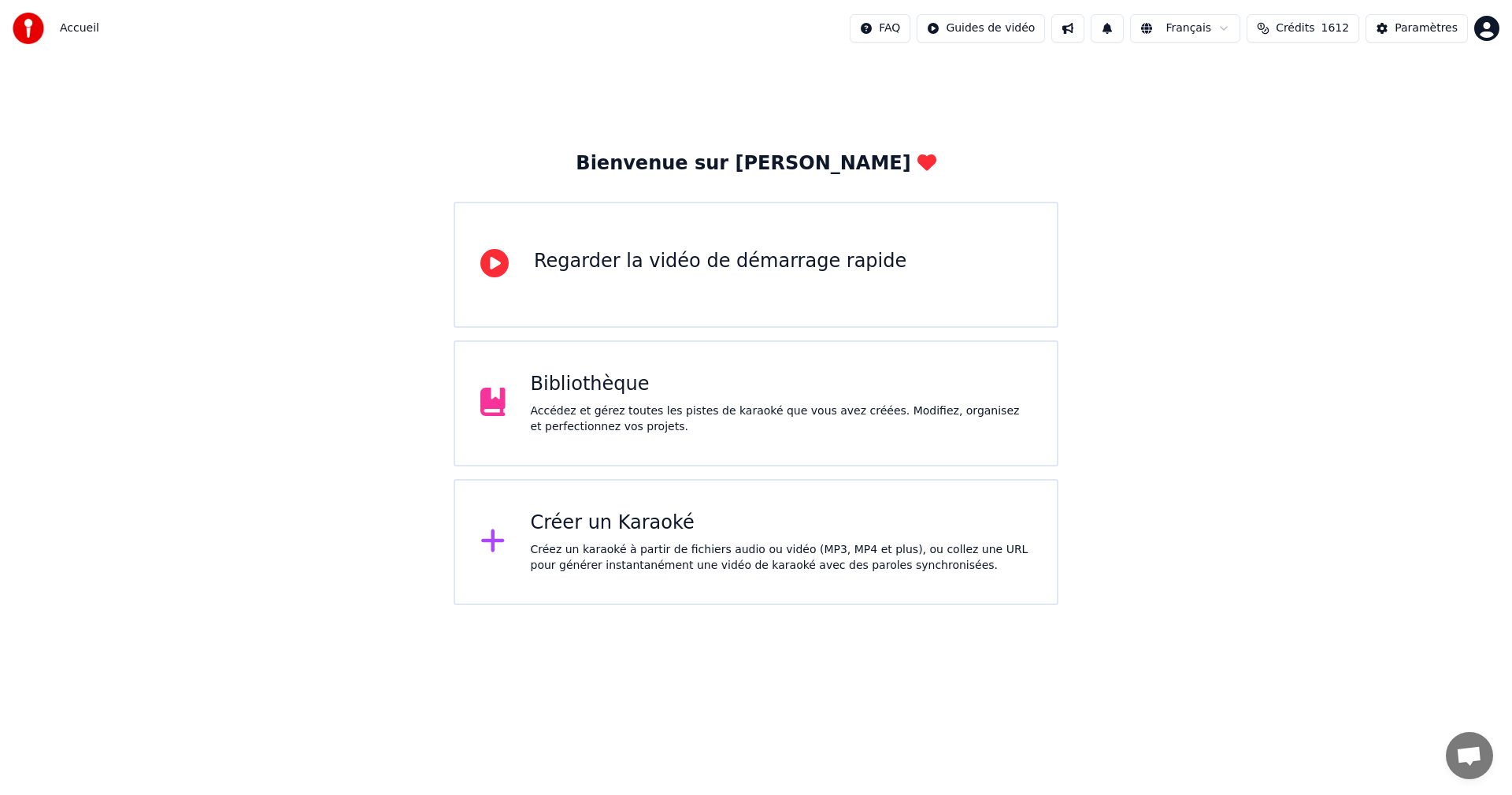  I want to click on button: FAQ, so click(880, 28).